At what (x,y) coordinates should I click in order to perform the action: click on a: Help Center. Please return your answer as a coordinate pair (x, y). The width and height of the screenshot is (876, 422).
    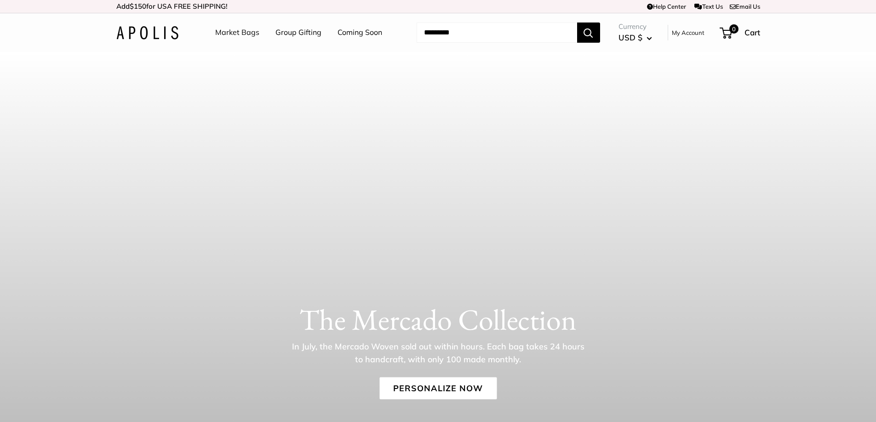
    Looking at the image, I should click on (666, 6).